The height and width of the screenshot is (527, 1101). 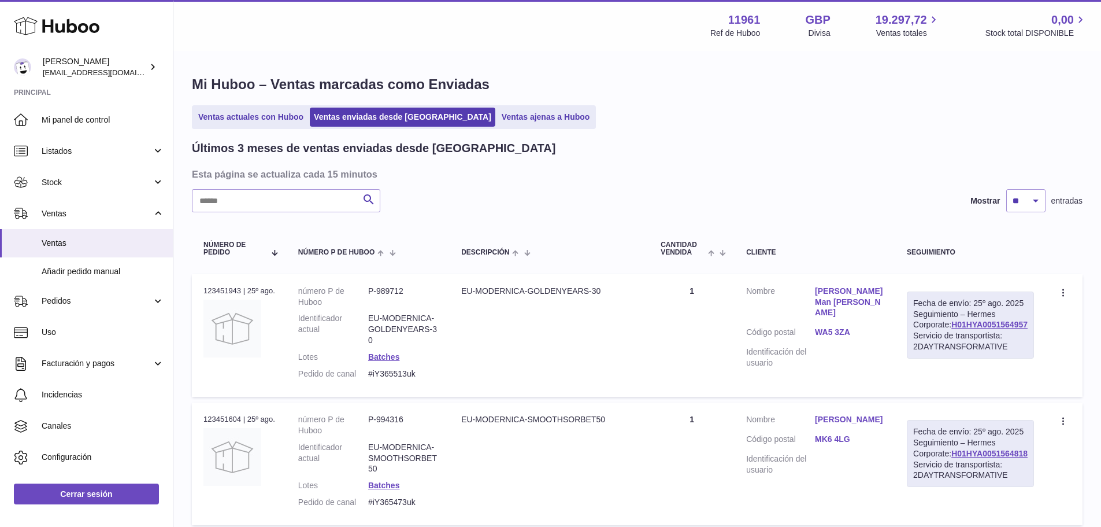 What do you see at coordinates (103, 425) in the screenshot?
I see `span: Canales` at bounding box center [103, 425].